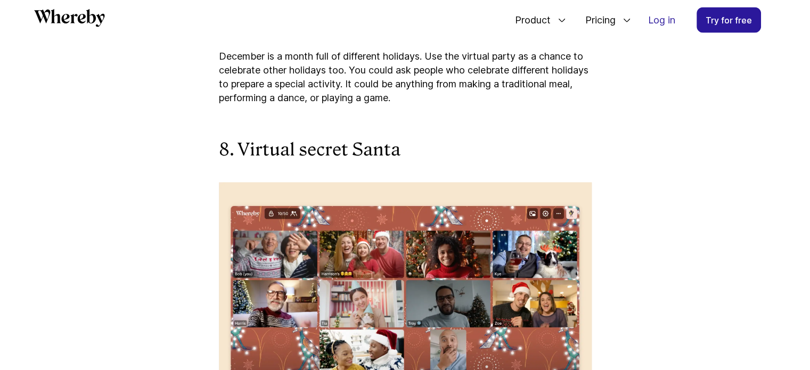 The width and height of the screenshot is (810, 370). What do you see at coordinates (728, 20) in the screenshot?
I see `a: Try for free` at bounding box center [728, 20].